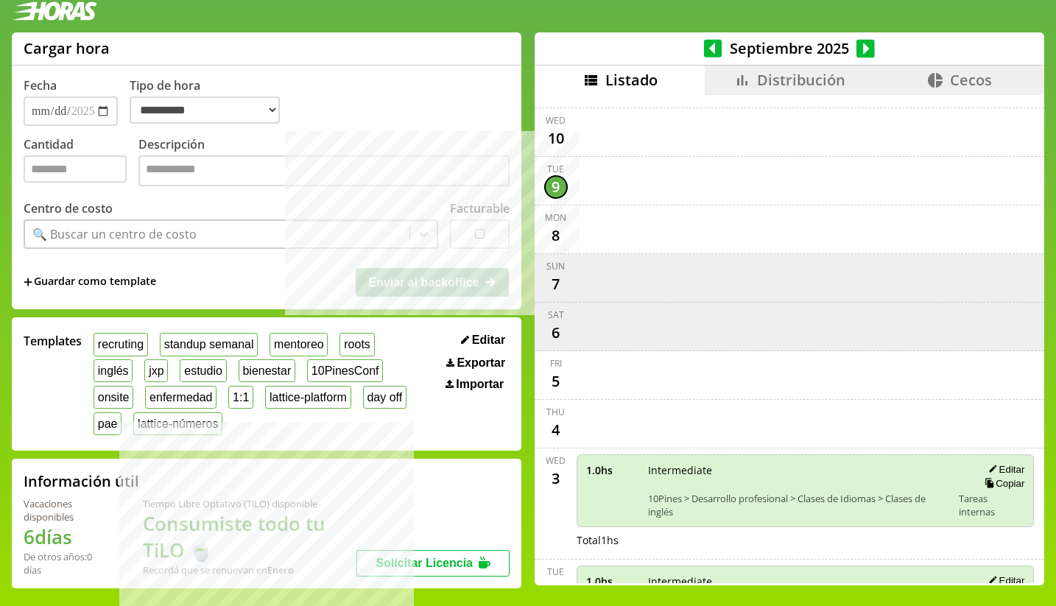 The height and width of the screenshot is (606, 1056). Describe the element at coordinates (250, 537) in the screenshot. I see `h1: Consumiste todo tu TiLO 🍵` at that location.